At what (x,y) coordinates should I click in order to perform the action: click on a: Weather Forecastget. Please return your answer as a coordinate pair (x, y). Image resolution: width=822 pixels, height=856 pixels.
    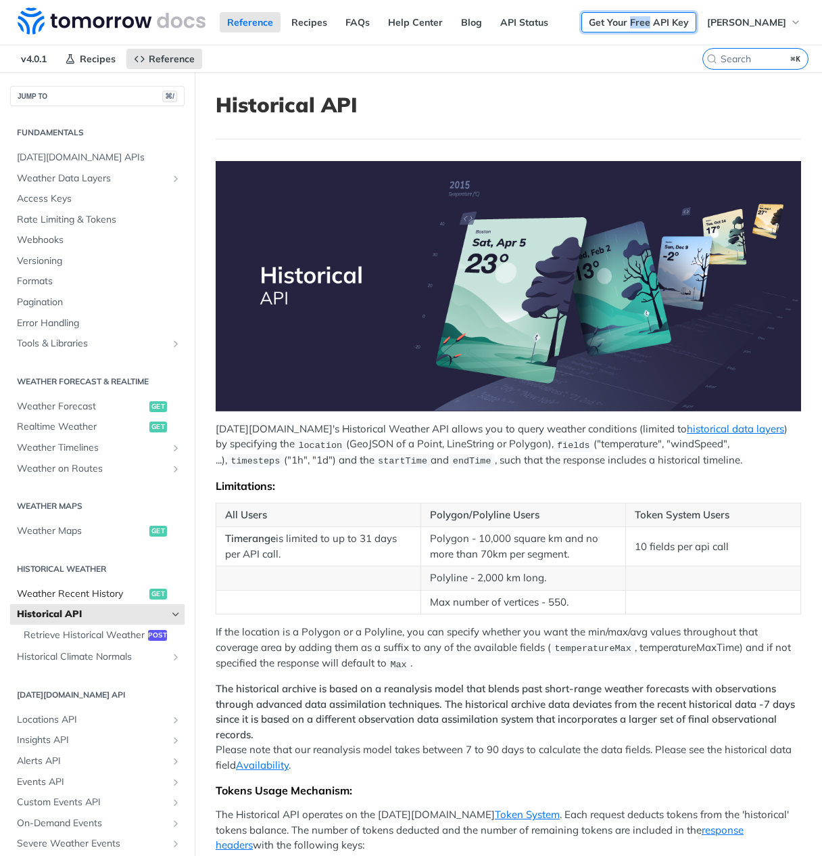
    Looking at the image, I should click on (97, 406).